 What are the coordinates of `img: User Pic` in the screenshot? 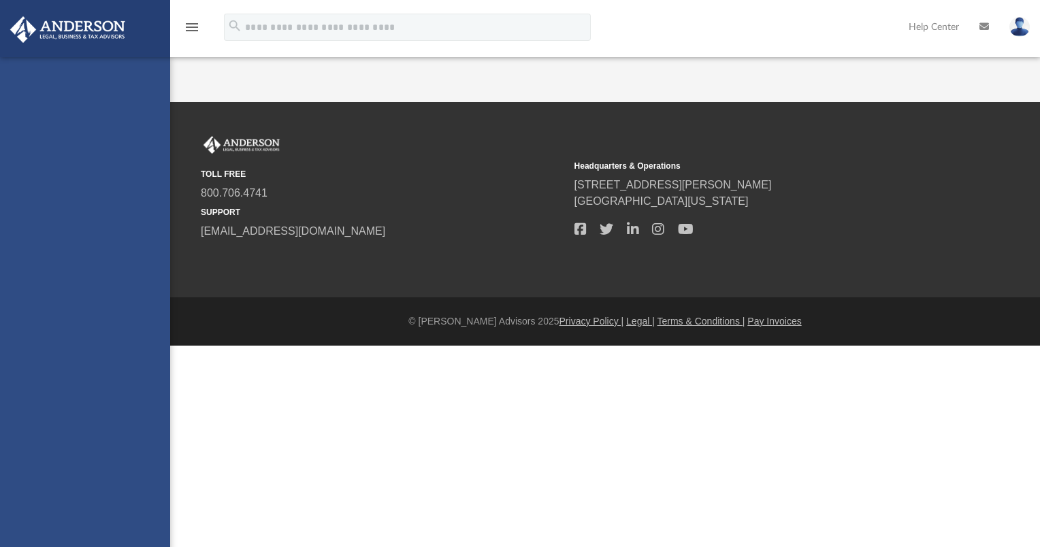 It's located at (1019, 27).